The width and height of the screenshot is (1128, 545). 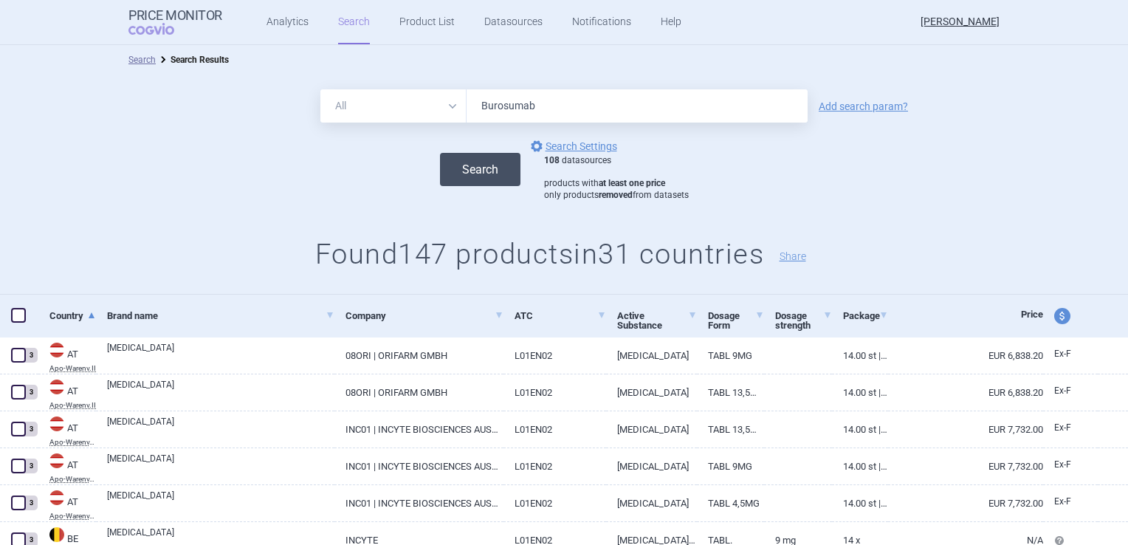 What do you see at coordinates (736, 320) in the screenshot?
I see `a: Dosage Form` at bounding box center [736, 320].